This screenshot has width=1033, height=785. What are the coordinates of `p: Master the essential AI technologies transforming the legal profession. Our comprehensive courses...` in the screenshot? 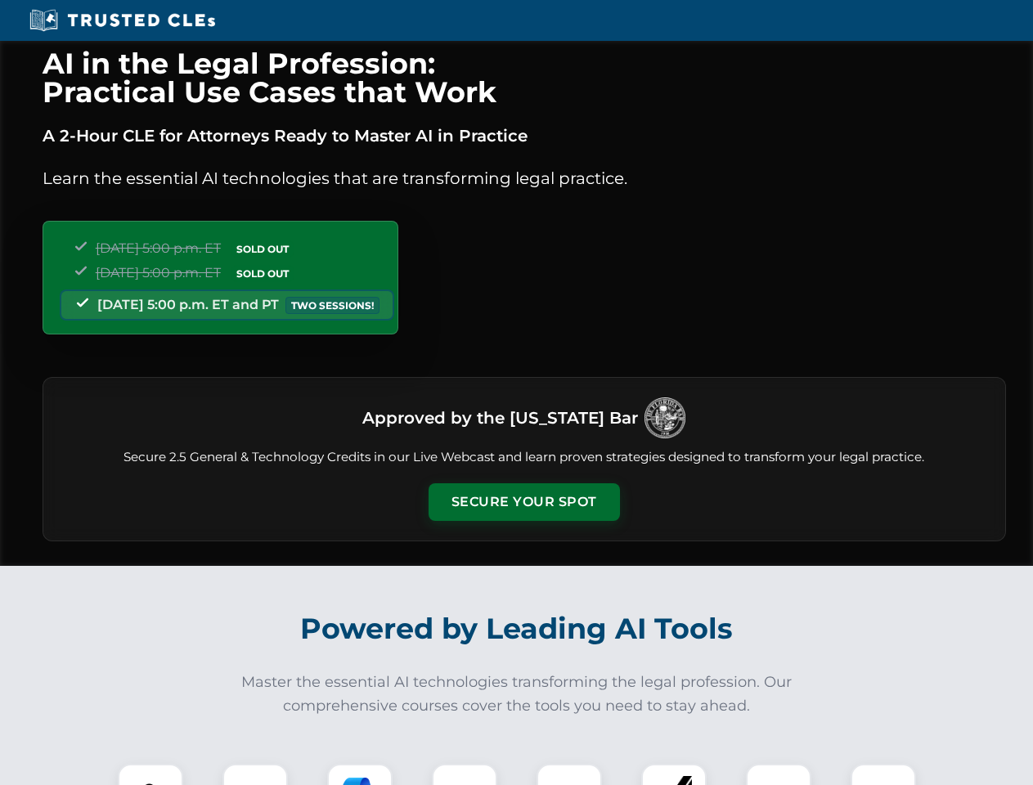 It's located at (517, 694).